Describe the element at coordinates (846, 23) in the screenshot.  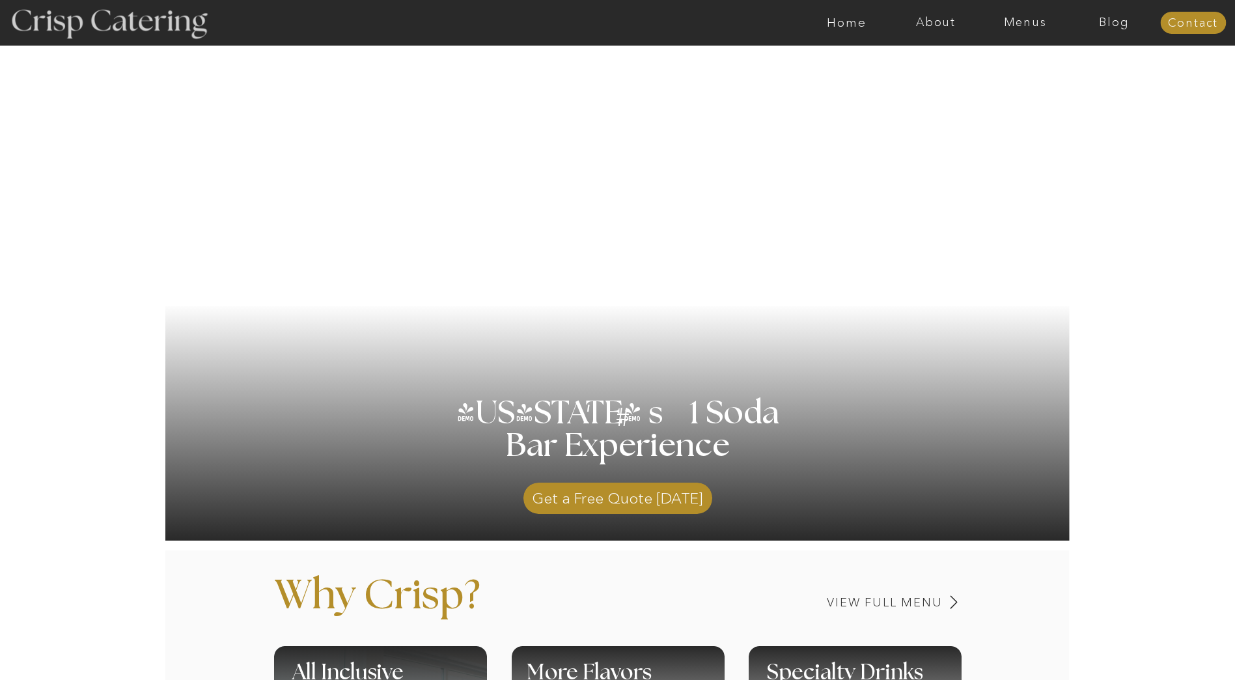
I see `a: Home` at that location.